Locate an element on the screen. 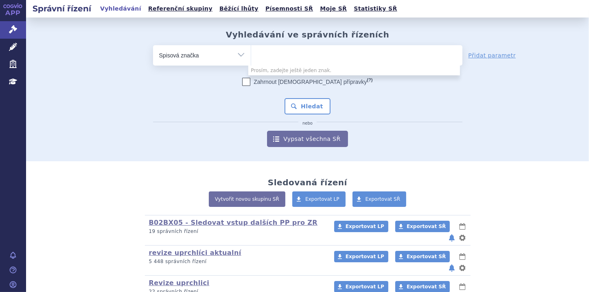 Image resolution: width=589 pixels, height=292 pixels. a: Vyhledávání is located at coordinates (120, 9).